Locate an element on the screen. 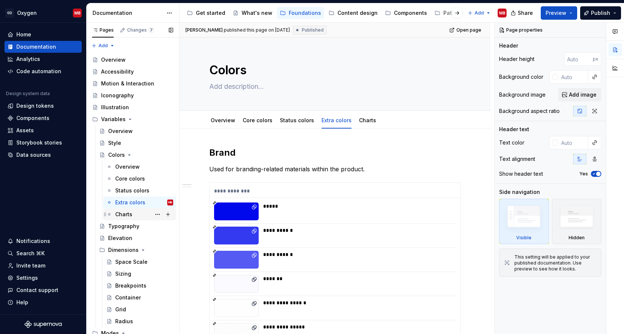 Image resolution: width=624 pixels, height=334 pixels. a: Design tokens is located at coordinates (43, 106).